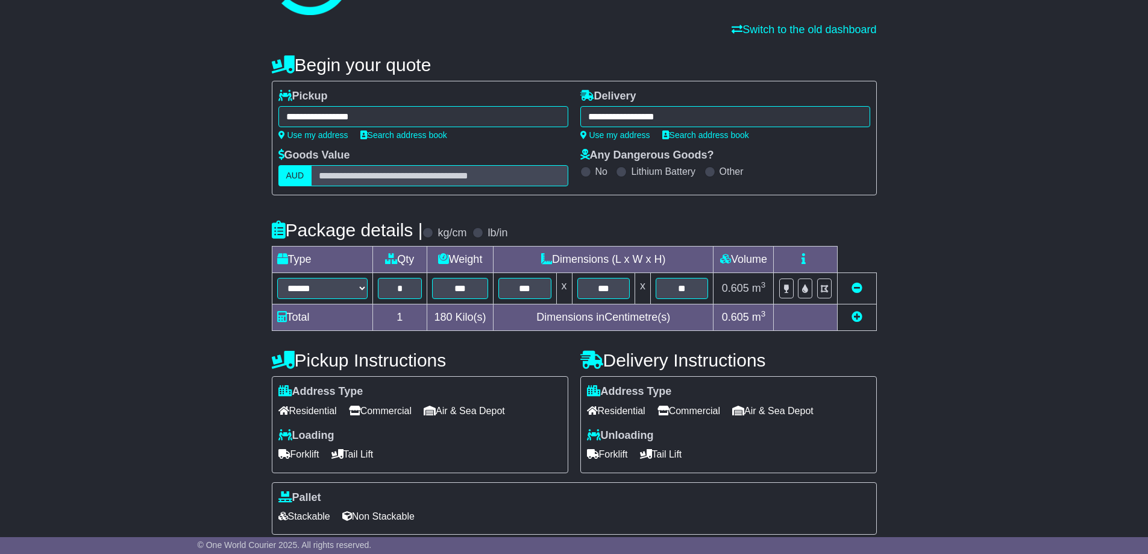 The height and width of the screenshot is (554, 1148). What do you see at coordinates (306, 436) in the screenshot?
I see `label: Loading` at bounding box center [306, 436].